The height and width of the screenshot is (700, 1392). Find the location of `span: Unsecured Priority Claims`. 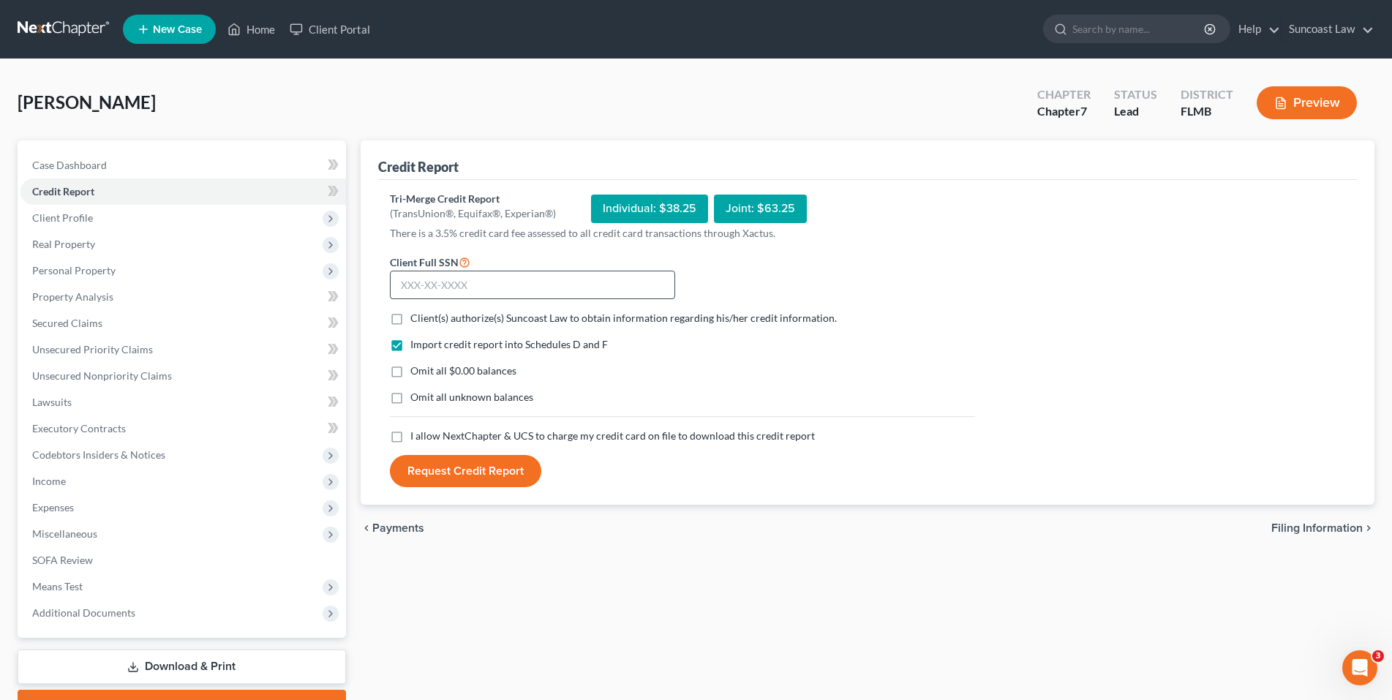

span: Unsecured Priority Claims is located at coordinates (92, 349).